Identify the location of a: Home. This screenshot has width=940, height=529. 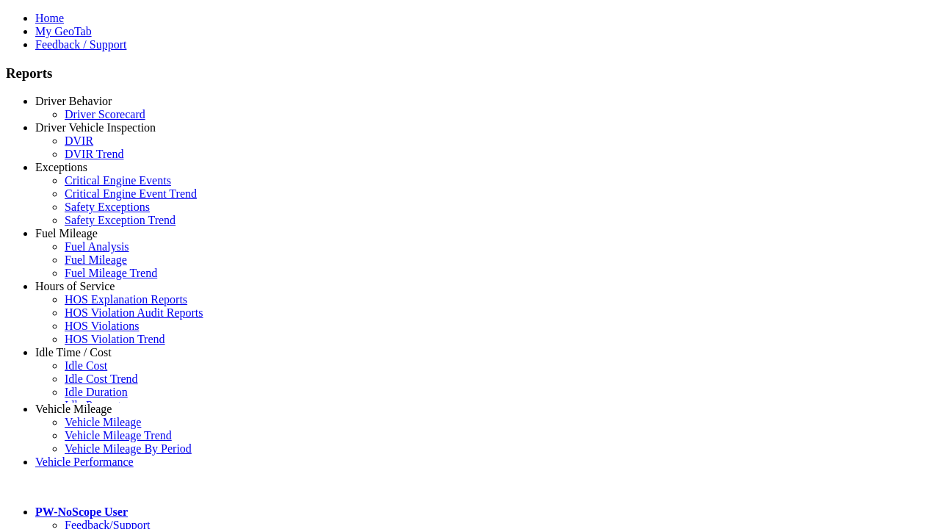
(49, 18).